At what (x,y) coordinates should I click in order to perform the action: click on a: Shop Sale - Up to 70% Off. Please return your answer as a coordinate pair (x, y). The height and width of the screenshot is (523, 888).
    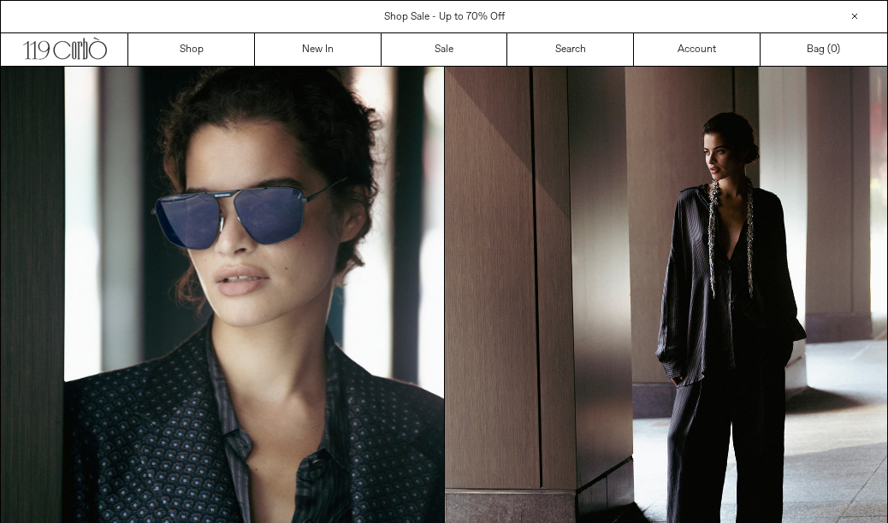
    Looking at the image, I should click on (444, 17).